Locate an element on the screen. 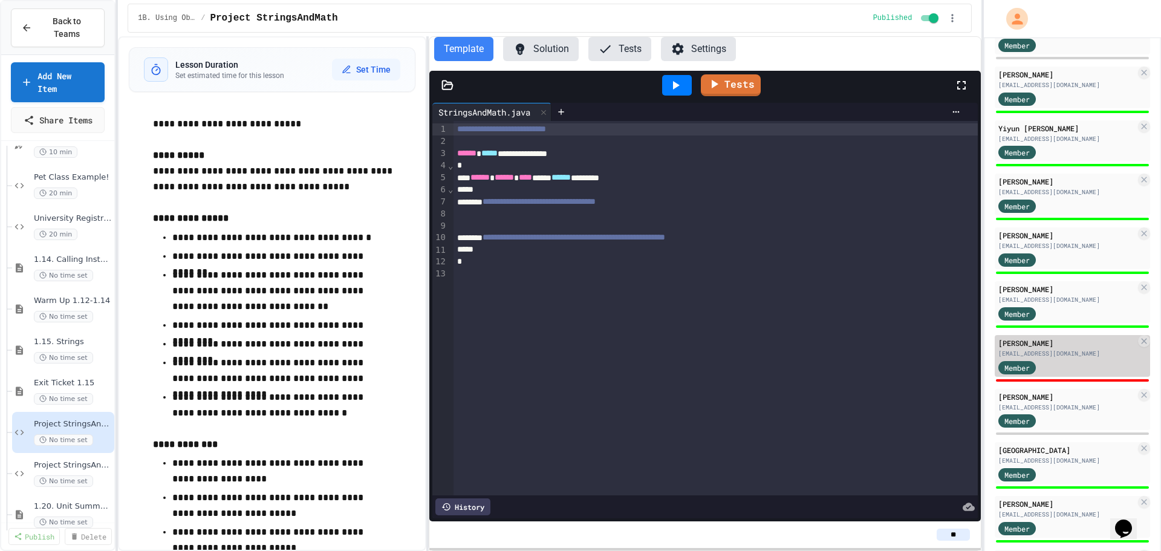 The image size is (1161, 551). div: 8 is located at coordinates (440, 214).